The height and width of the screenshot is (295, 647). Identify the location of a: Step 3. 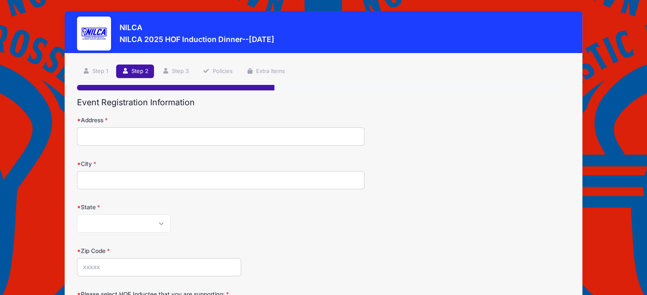
(176, 71).